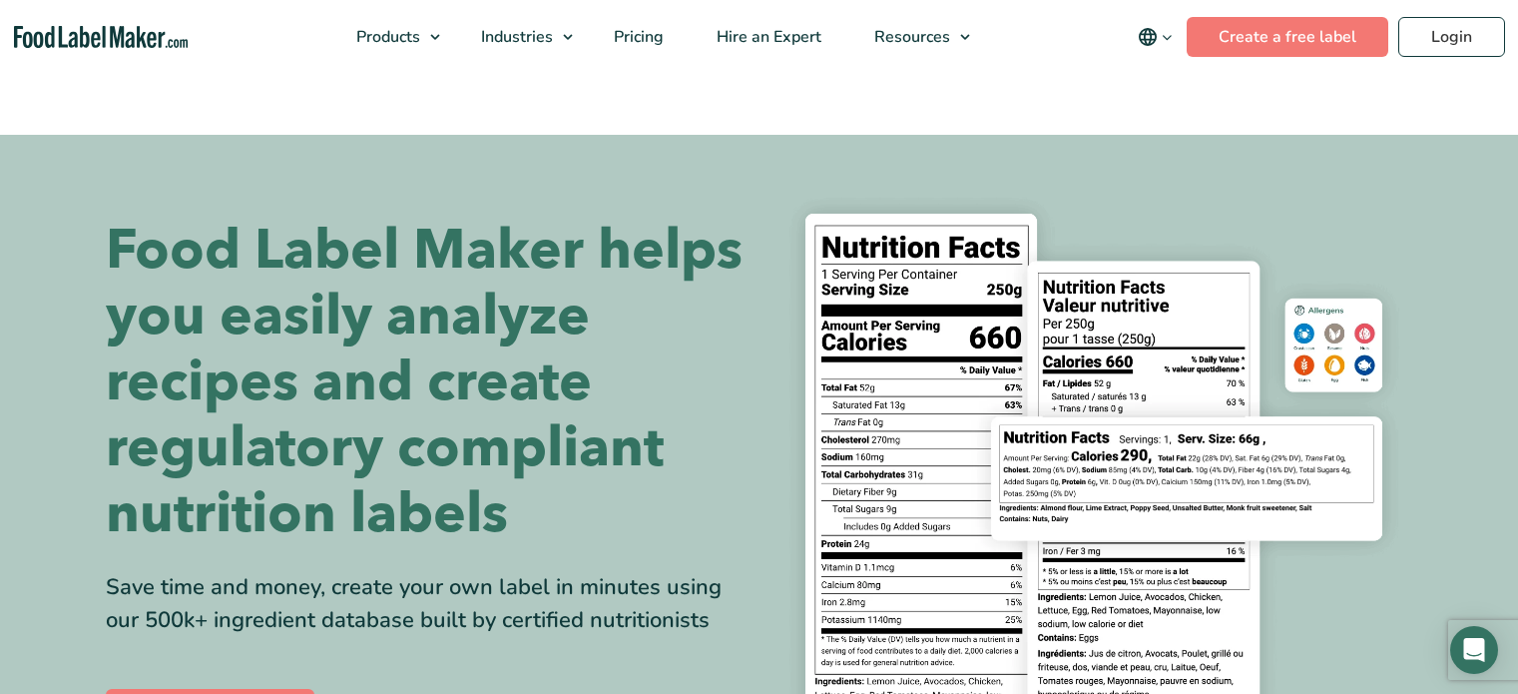 Image resolution: width=1518 pixels, height=694 pixels. What do you see at coordinates (910, 37) in the screenshot?
I see `span: Resources` at bounding box center [910, 37].